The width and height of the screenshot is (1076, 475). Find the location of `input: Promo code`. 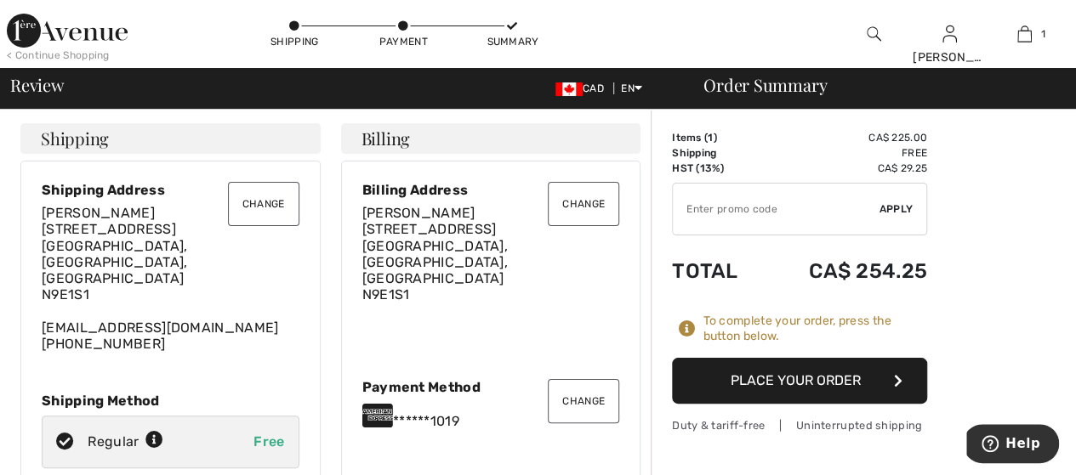

input: Promo code is located at coordinates (776, 209).